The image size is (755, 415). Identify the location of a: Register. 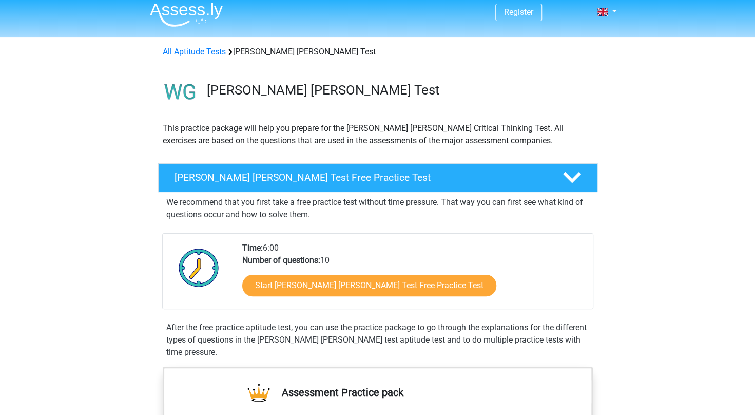
(518, 12).